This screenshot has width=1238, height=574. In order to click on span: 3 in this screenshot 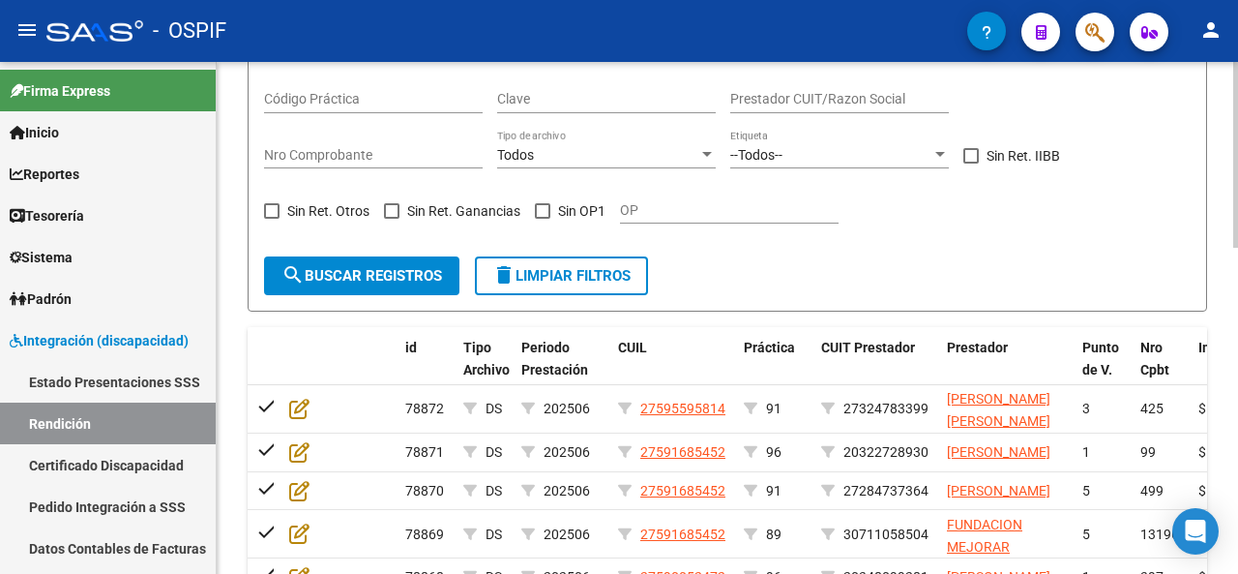, I will do `click(1086, 408)`.